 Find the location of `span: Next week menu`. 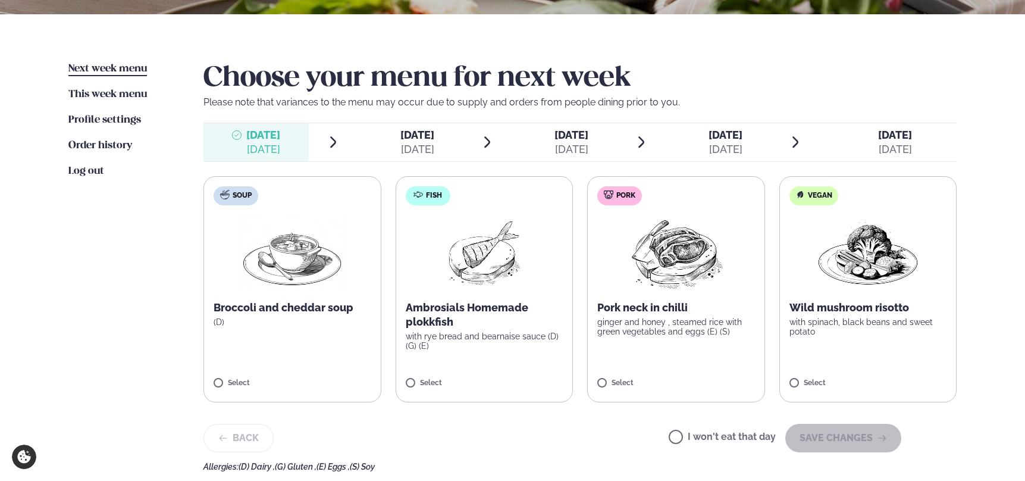

span: Next week menu is located at coordinates (108, 68).